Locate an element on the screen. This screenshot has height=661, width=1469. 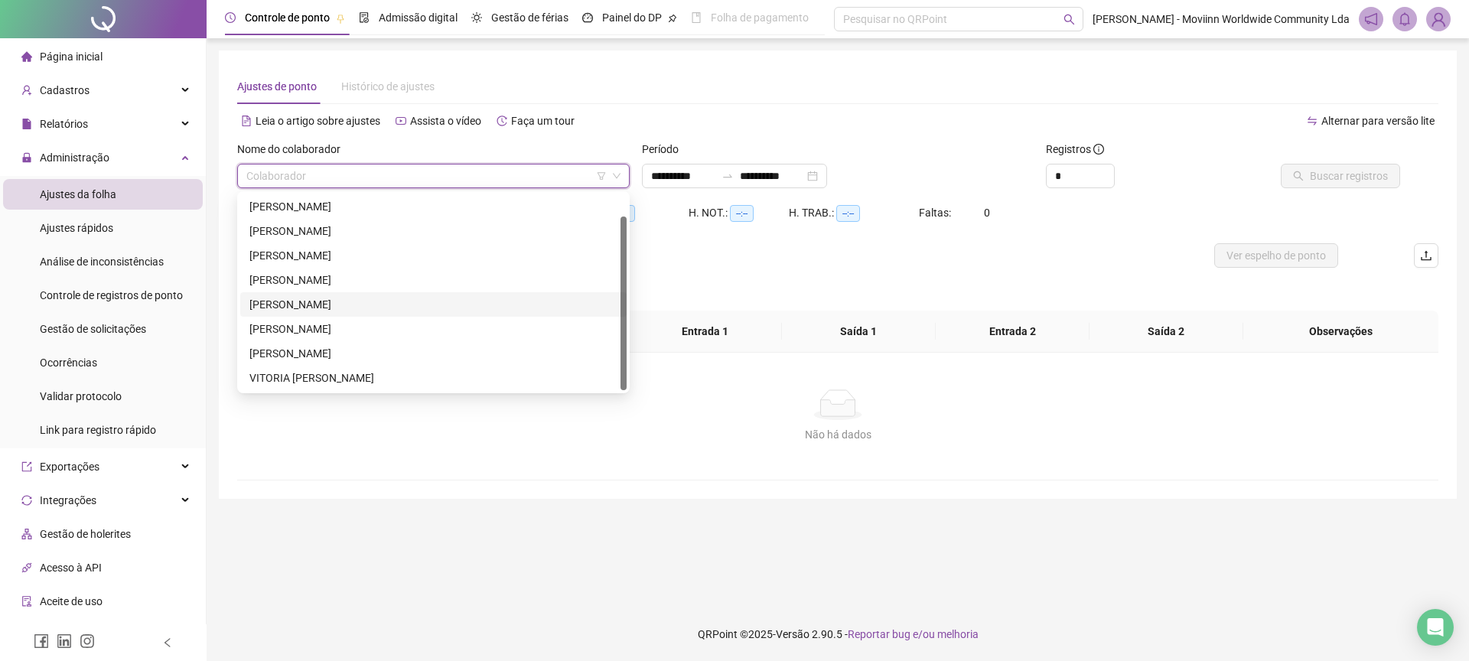
span: file-done is located at coordinates (364, 18).